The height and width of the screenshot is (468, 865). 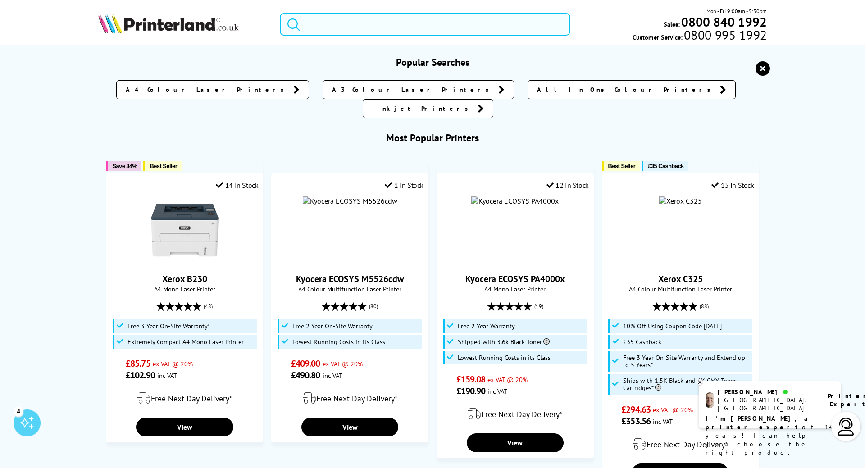 I want to click on img: Kyocera ECOSYS M5526cdw, so click(x=350, y=201).